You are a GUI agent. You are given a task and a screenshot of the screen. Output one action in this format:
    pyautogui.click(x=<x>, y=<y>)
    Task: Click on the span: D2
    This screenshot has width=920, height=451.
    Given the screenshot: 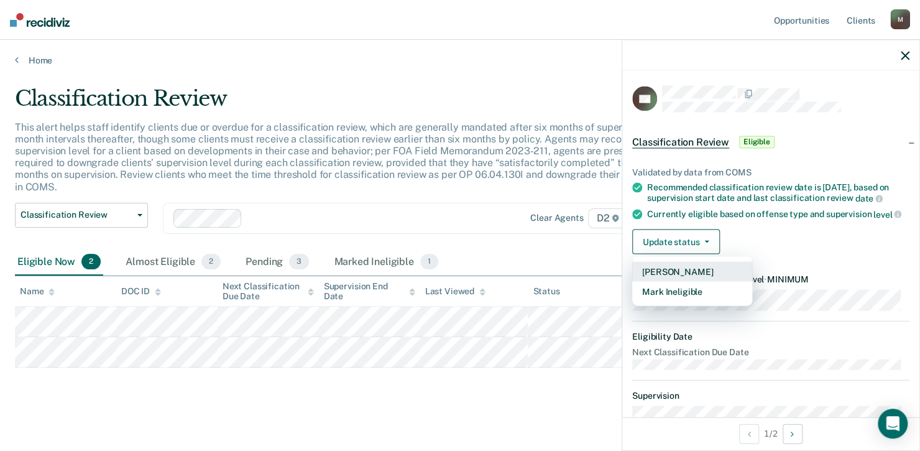 What is the action you would take?
    pyautogui.click(x=607, y=218)
    